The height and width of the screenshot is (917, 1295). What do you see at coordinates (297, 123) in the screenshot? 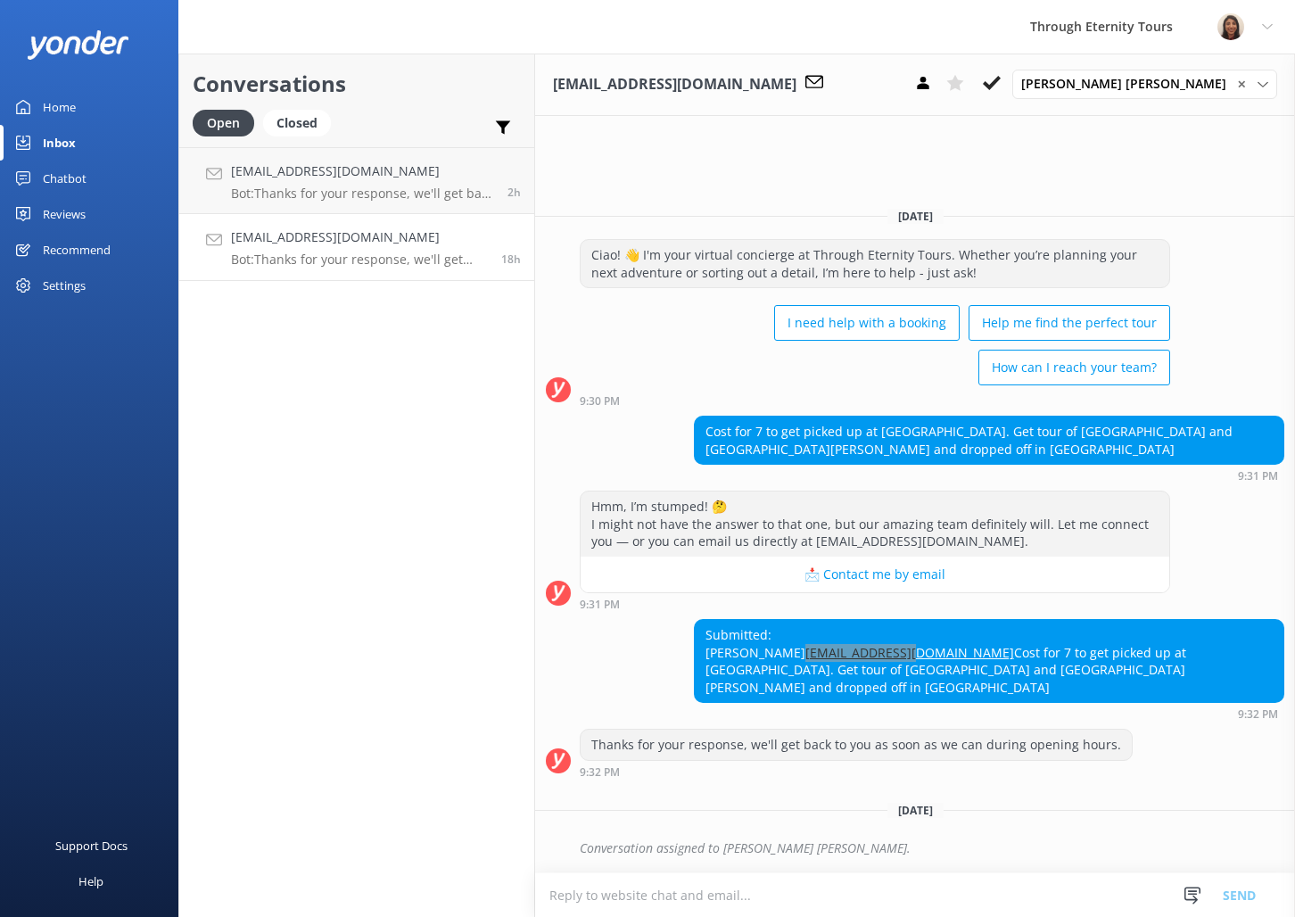
I see `div: Closed` at bounding box center [297, 123].